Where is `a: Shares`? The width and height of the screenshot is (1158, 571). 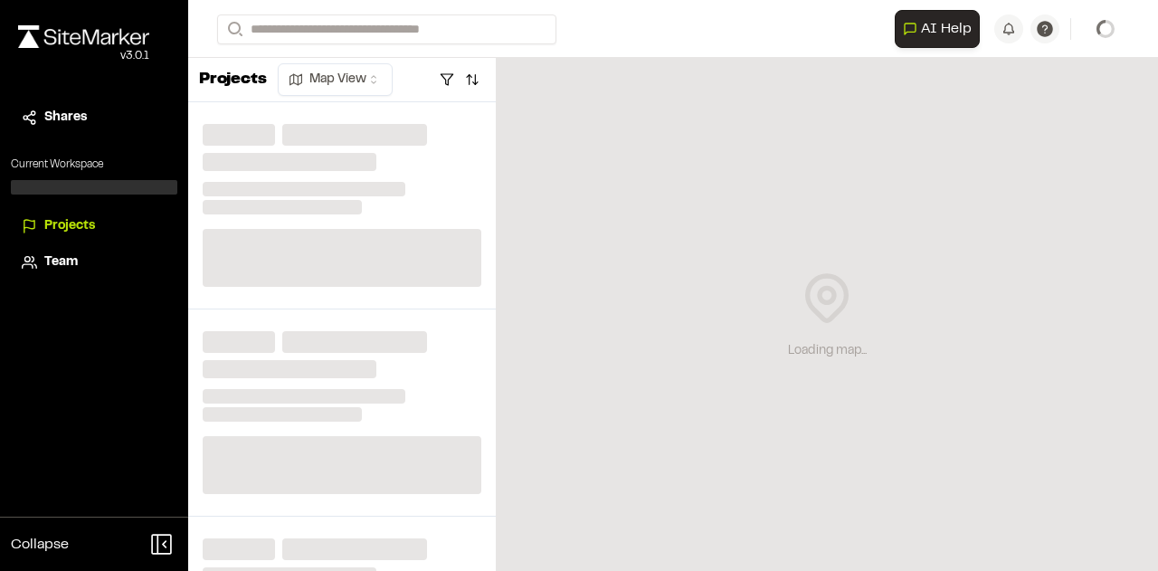
a: Shares is located at coordinates (94, 118).